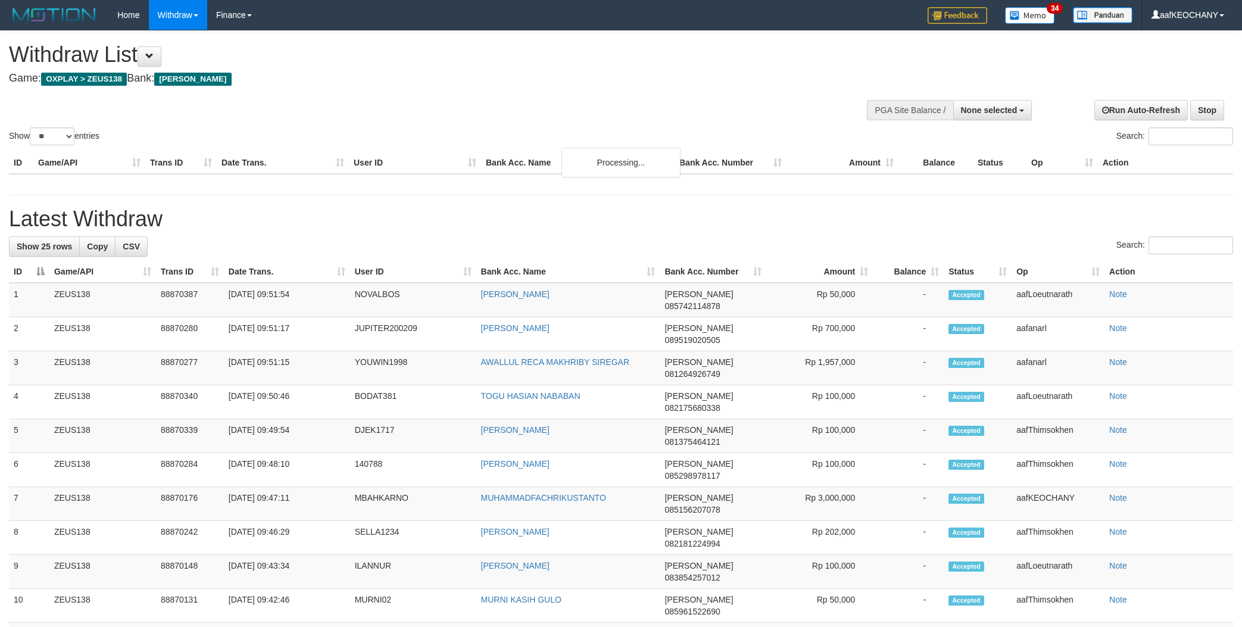  What do you see at coordinates (283, 163) in the screenshot?
I see `th: Date Trans.` at bounding box center [283, 163].